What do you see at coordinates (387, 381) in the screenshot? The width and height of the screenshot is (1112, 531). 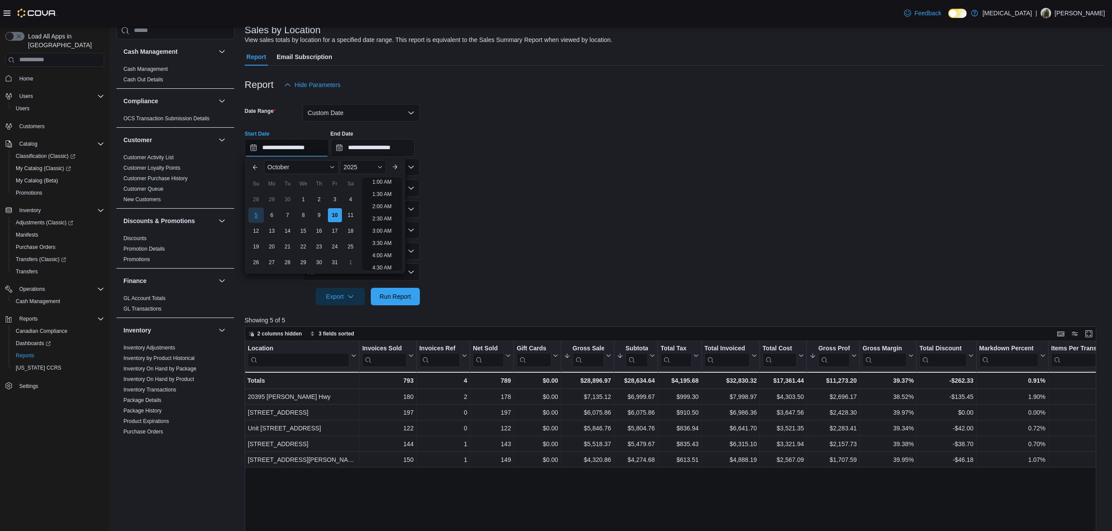 I see `div: 793` at bounding box center [387, 381].